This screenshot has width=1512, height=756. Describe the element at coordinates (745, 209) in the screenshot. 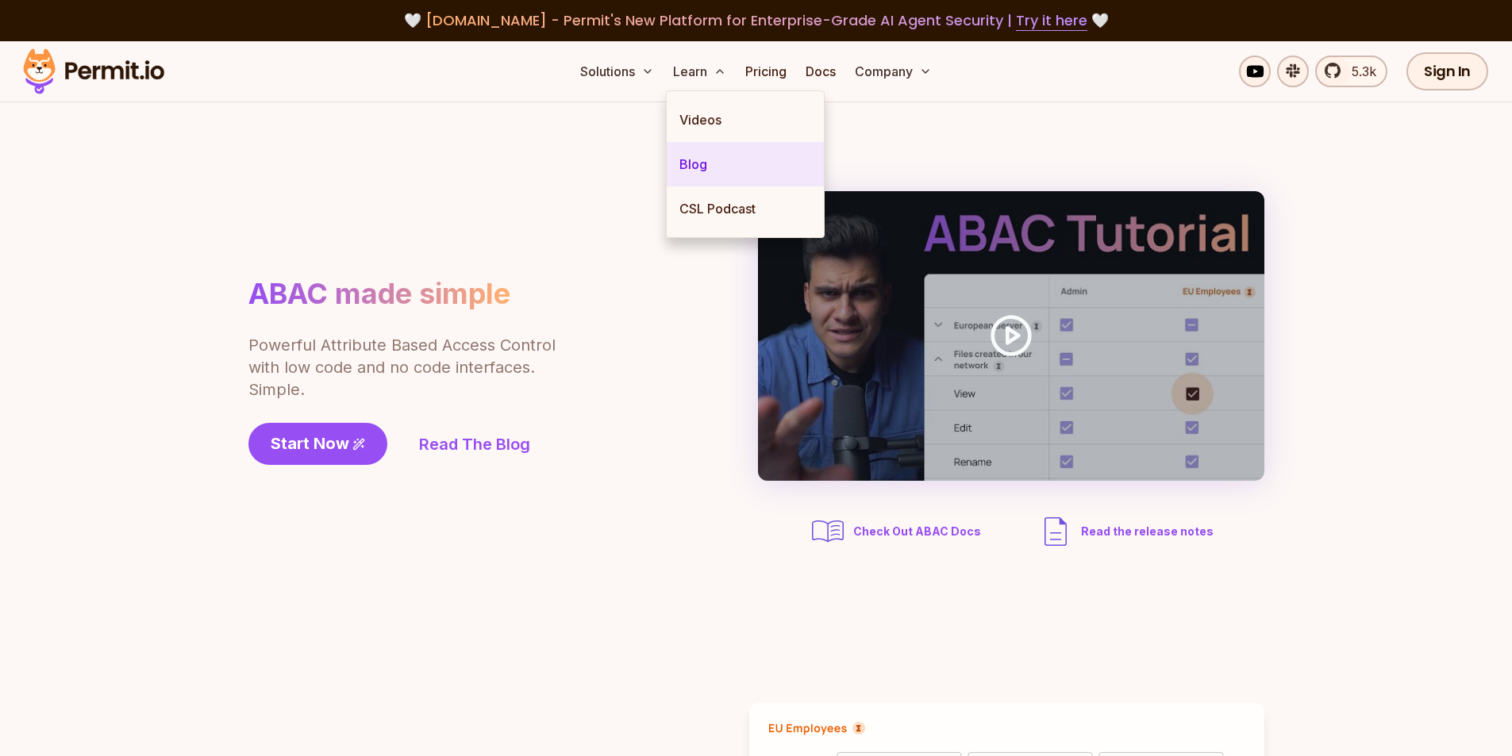

I see `a: CSL Podcast` at that location.